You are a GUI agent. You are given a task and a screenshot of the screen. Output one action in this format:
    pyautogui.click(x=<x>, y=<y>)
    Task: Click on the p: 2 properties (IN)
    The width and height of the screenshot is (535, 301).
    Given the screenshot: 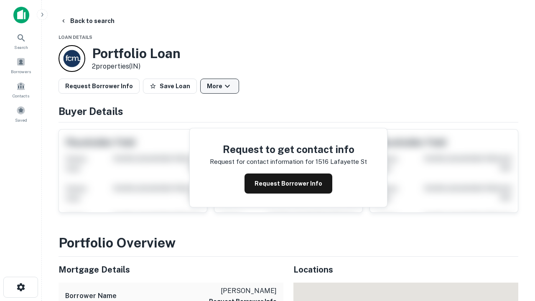 What is the action you would take?
    pyautogui.click(x=136, y=67)
    